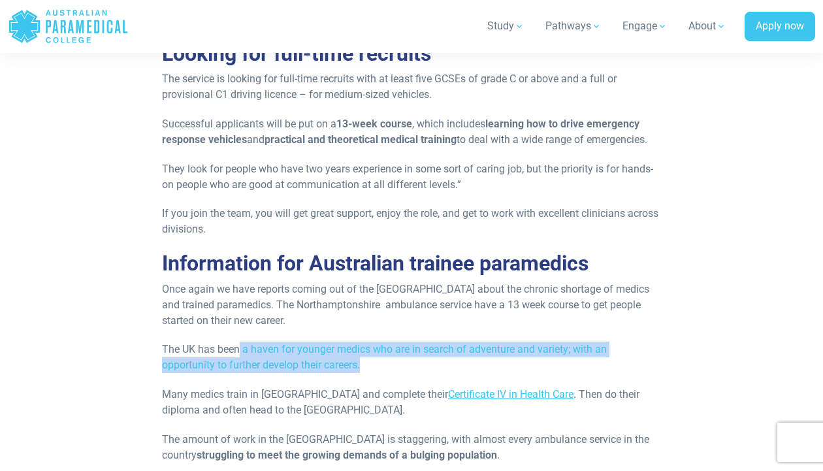  Describe the element at coordinates (506, 26) in the screenshot. I see `a: Study` at that location.